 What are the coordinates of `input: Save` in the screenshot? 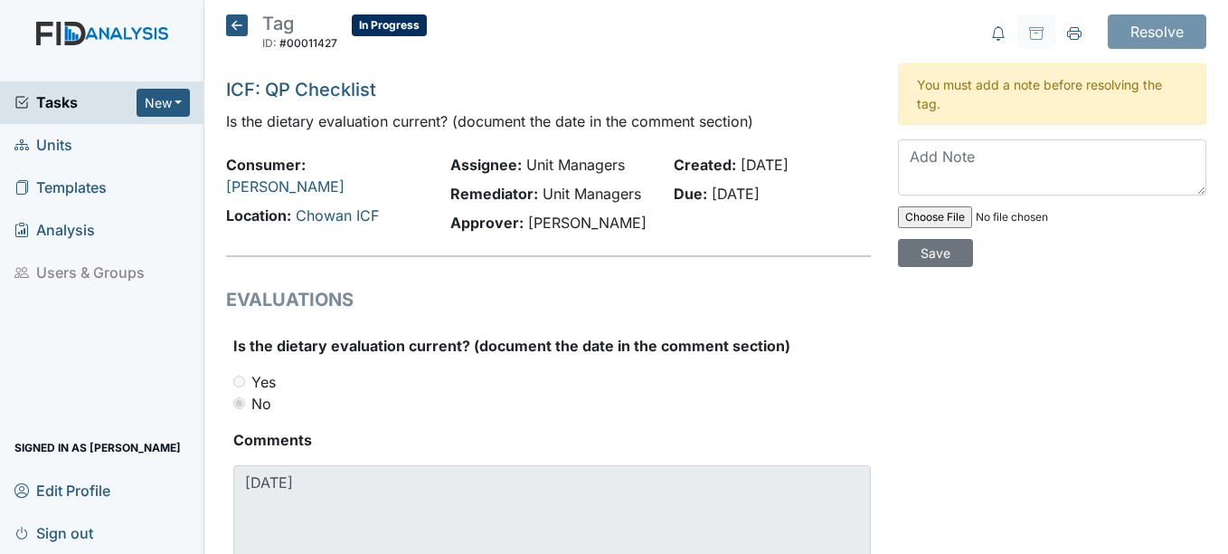 It's located at (935, 252).